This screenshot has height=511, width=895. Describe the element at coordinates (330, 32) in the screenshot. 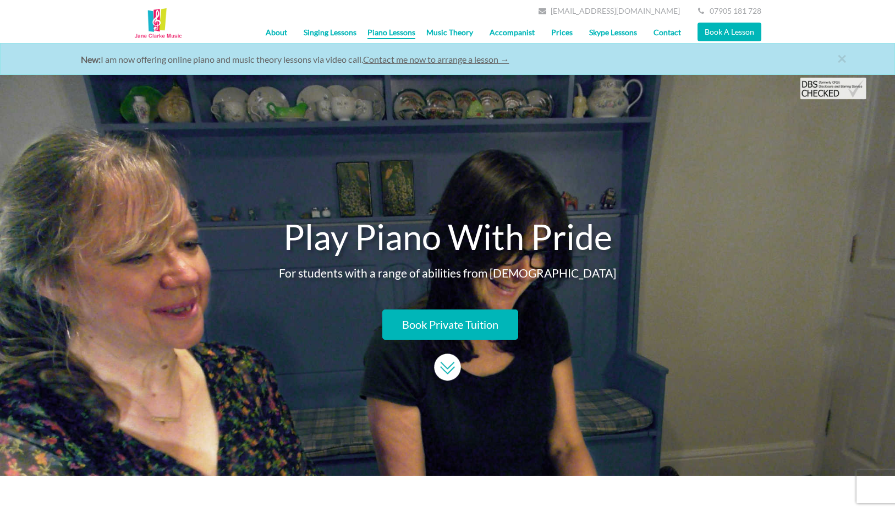

I see `a: Singing Lessons` at that location.